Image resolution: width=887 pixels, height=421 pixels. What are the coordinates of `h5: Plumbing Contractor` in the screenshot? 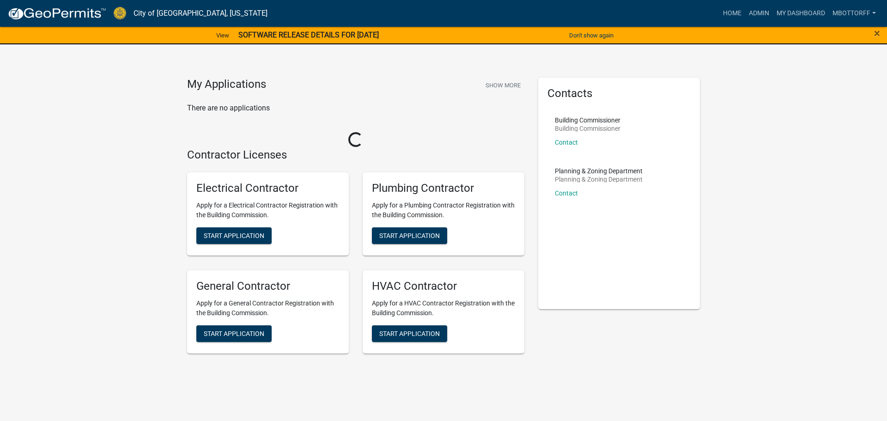 It's located at (443, 188).